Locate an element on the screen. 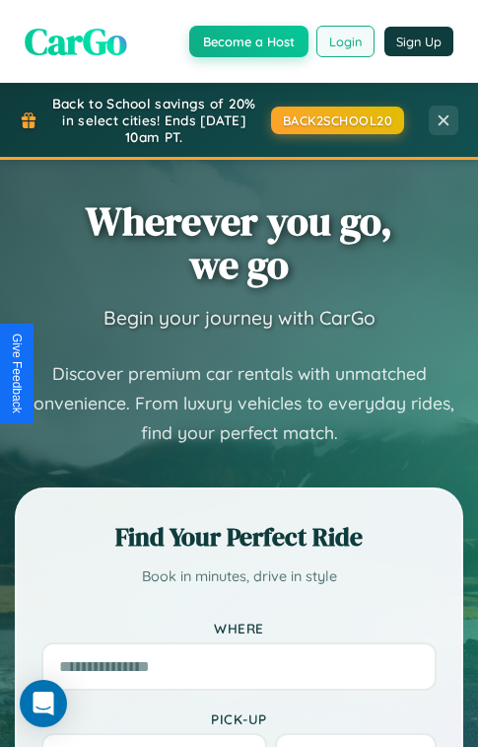  div: Give Feedback is located at coordinates (17, 373).